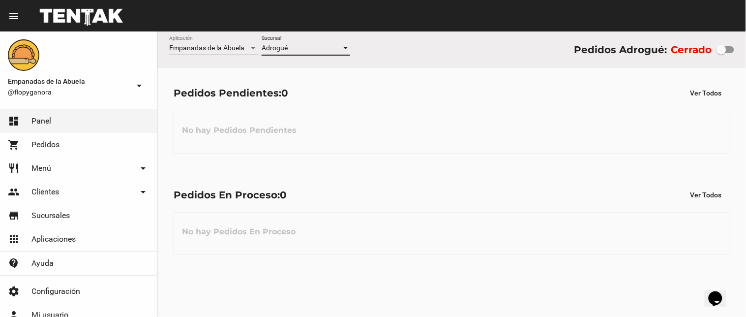 The height and width of the screenshot is (317, 746). I want to click on span: @flopyganora, so click(68, 92).